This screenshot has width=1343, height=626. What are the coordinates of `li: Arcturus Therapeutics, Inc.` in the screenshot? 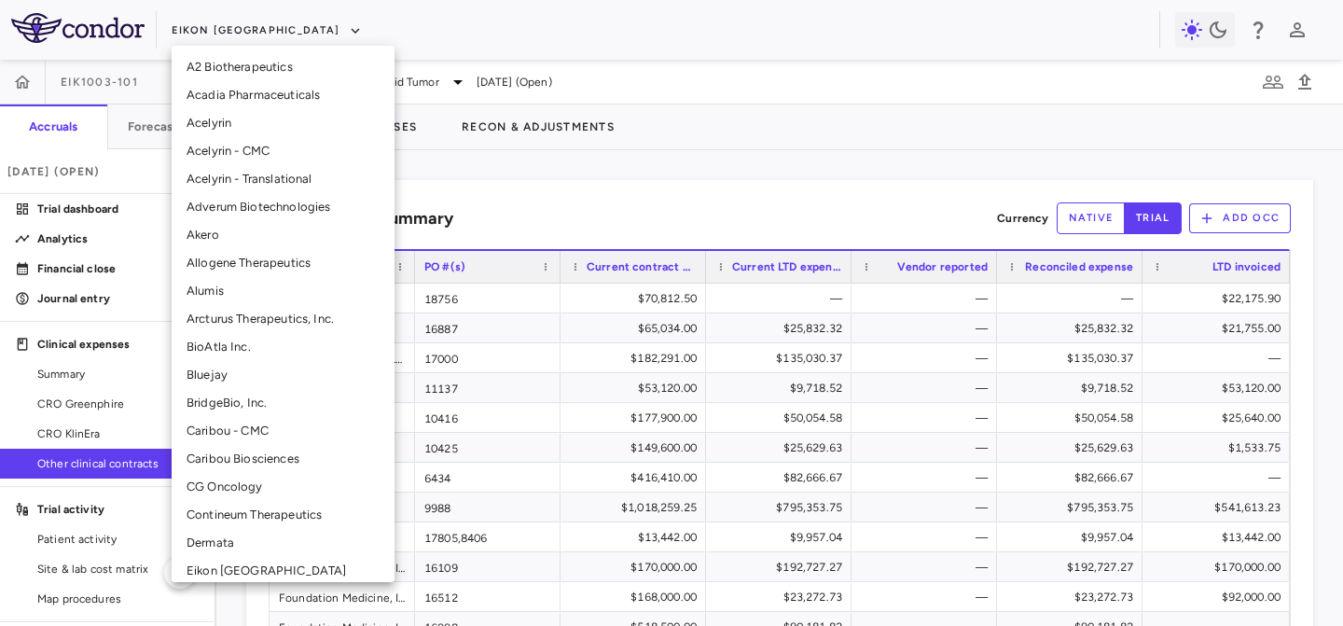 It's located at (283, 319).